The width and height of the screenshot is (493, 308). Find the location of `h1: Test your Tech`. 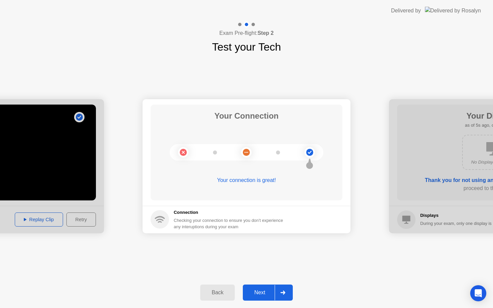

h1: Test your Tech is located at coordinates (247, 47).